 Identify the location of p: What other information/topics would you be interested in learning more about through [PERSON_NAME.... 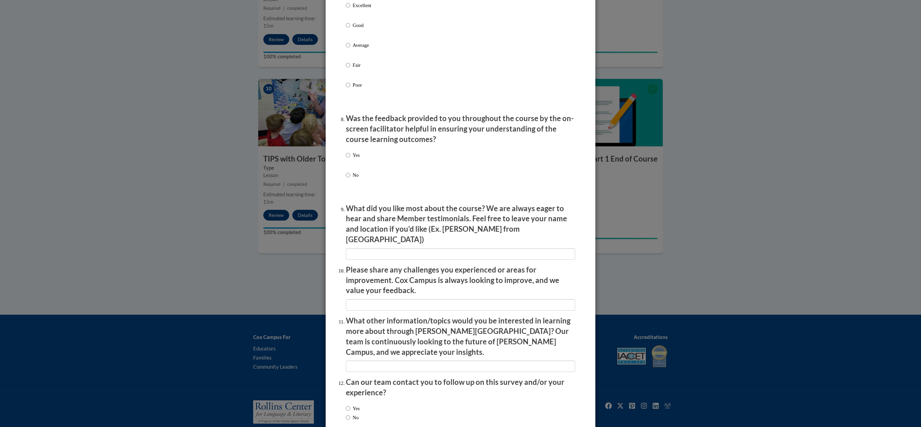
(460, 336).